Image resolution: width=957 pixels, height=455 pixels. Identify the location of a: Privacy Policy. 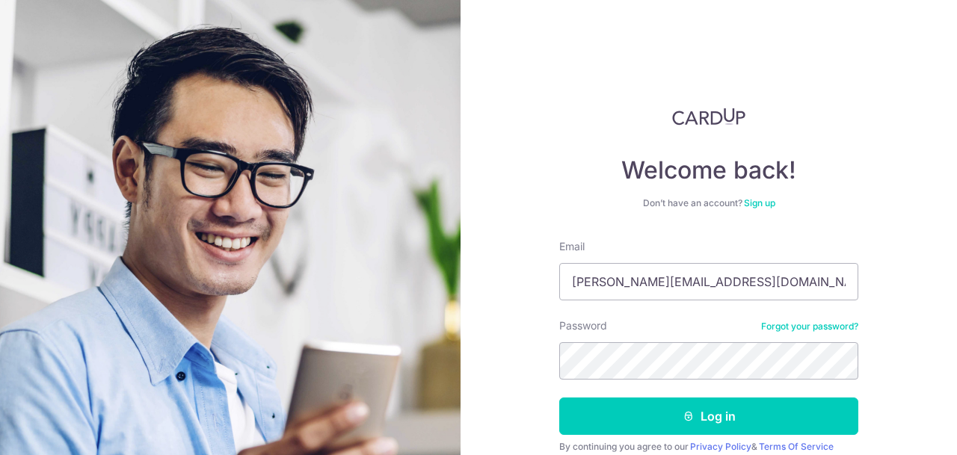
(721, 446).